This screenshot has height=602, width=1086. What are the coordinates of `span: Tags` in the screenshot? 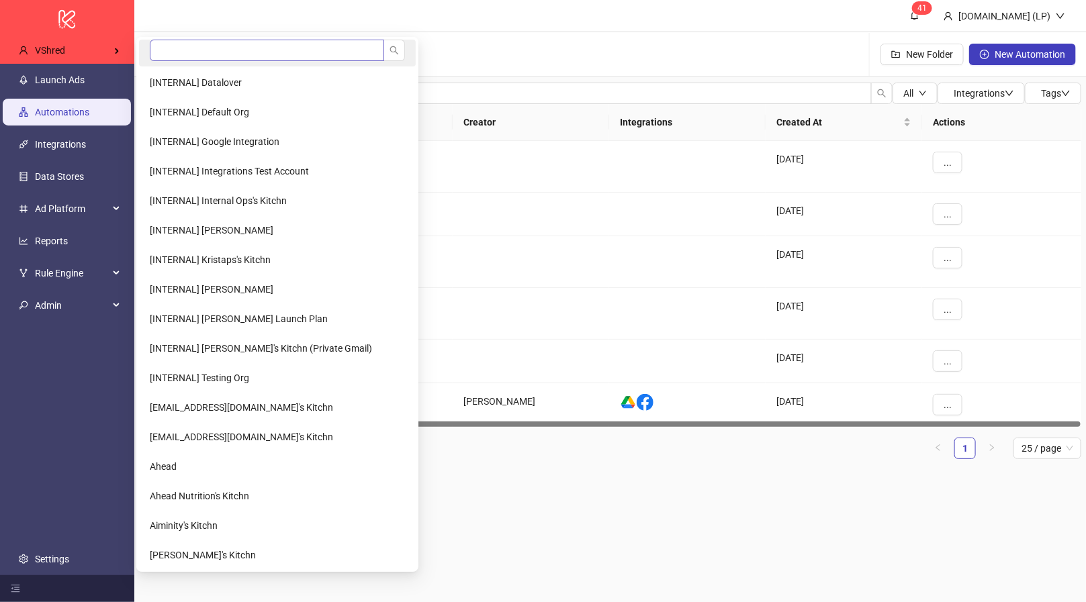 It's located at (1055, 93).